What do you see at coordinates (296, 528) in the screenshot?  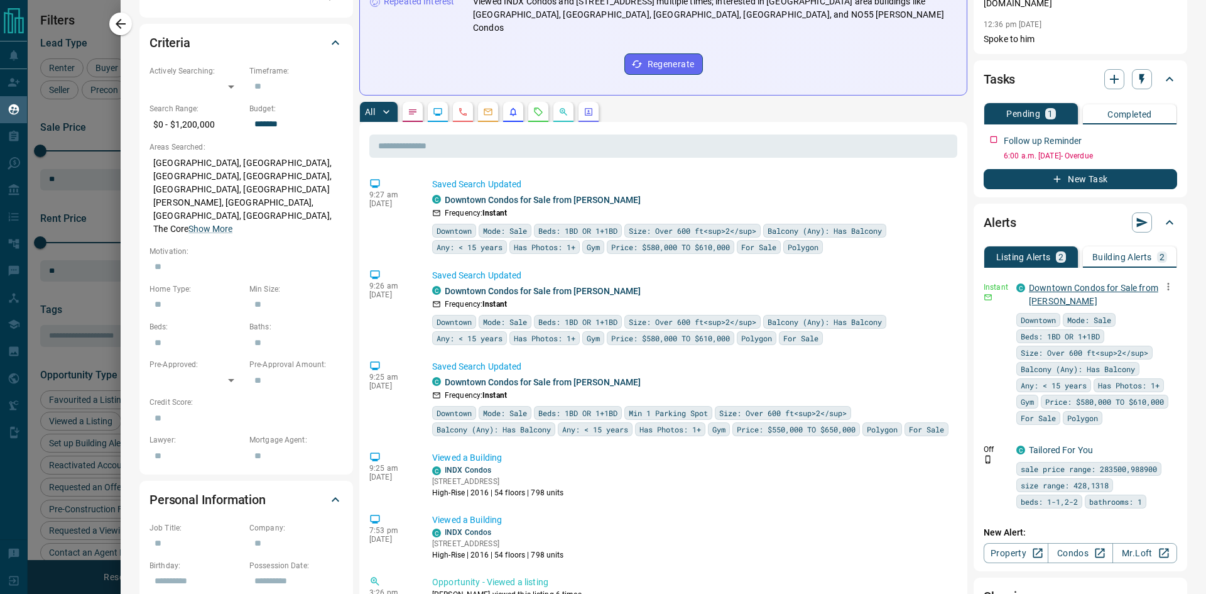 I see `p: Company:` at bounding box center [296, 528].